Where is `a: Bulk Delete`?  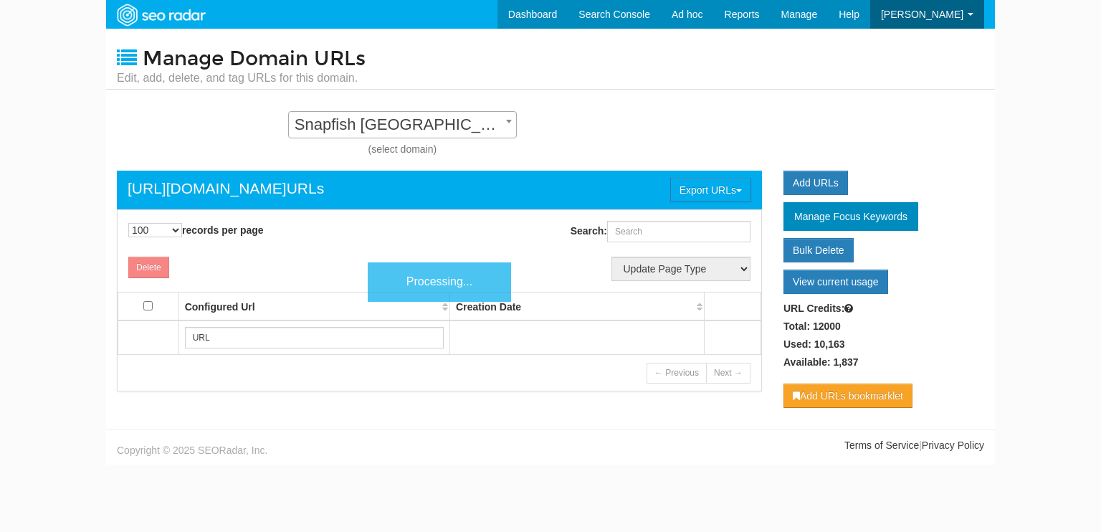
a: Bulk Delete is located at coordinates (819, 250).